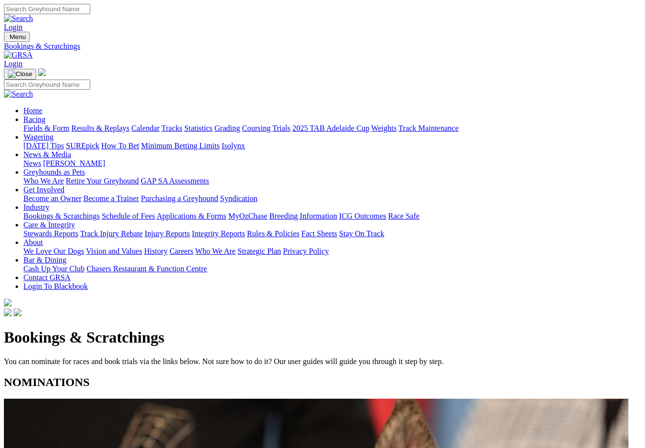 This screenshot has width=645, height=448. Describe the element at coordinates (54, 268) in the screenshot. I see `a: Cash Up Your Club` at that location.